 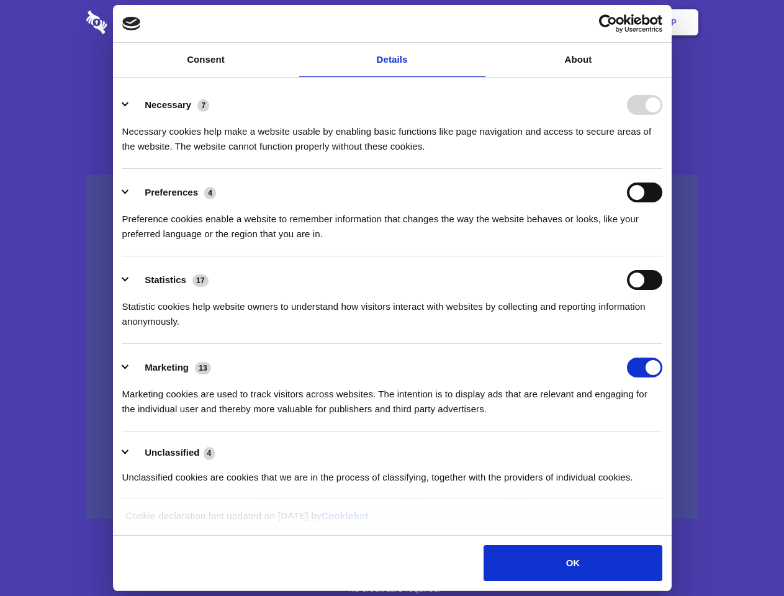 What do you see at coordinates (392, 347) in the screenshot?
I see `a: Wistia video thumbnail` at bounding box center [392, 347].